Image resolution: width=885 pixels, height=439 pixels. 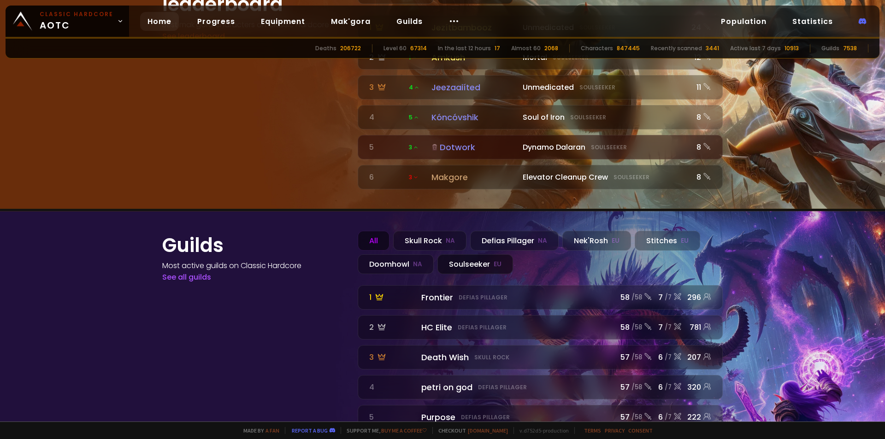 What do you see at coordinates (464, 48) in the screenshot?
I see `div: In the last 12 hours` at bounding box center [464, 48].